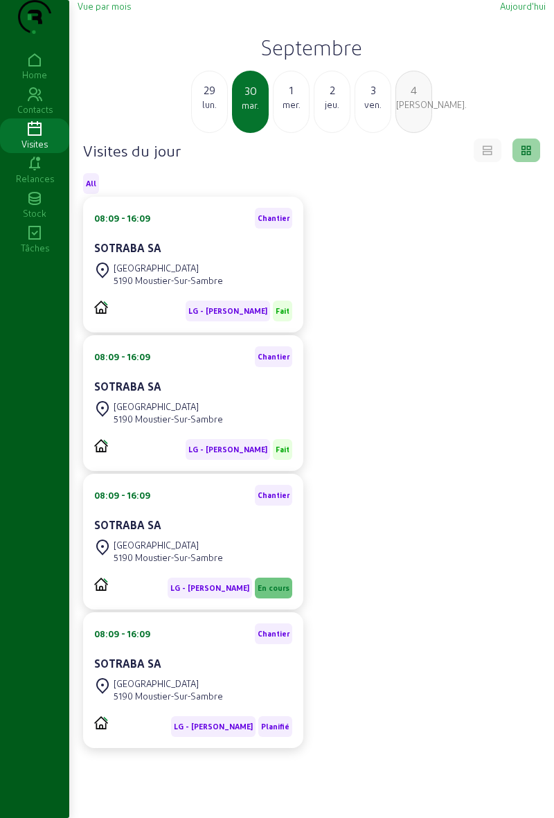  What do you see at coordinates (250, 91) in the screenshot?
I see `div: 30` at bounding box center [250, 91].